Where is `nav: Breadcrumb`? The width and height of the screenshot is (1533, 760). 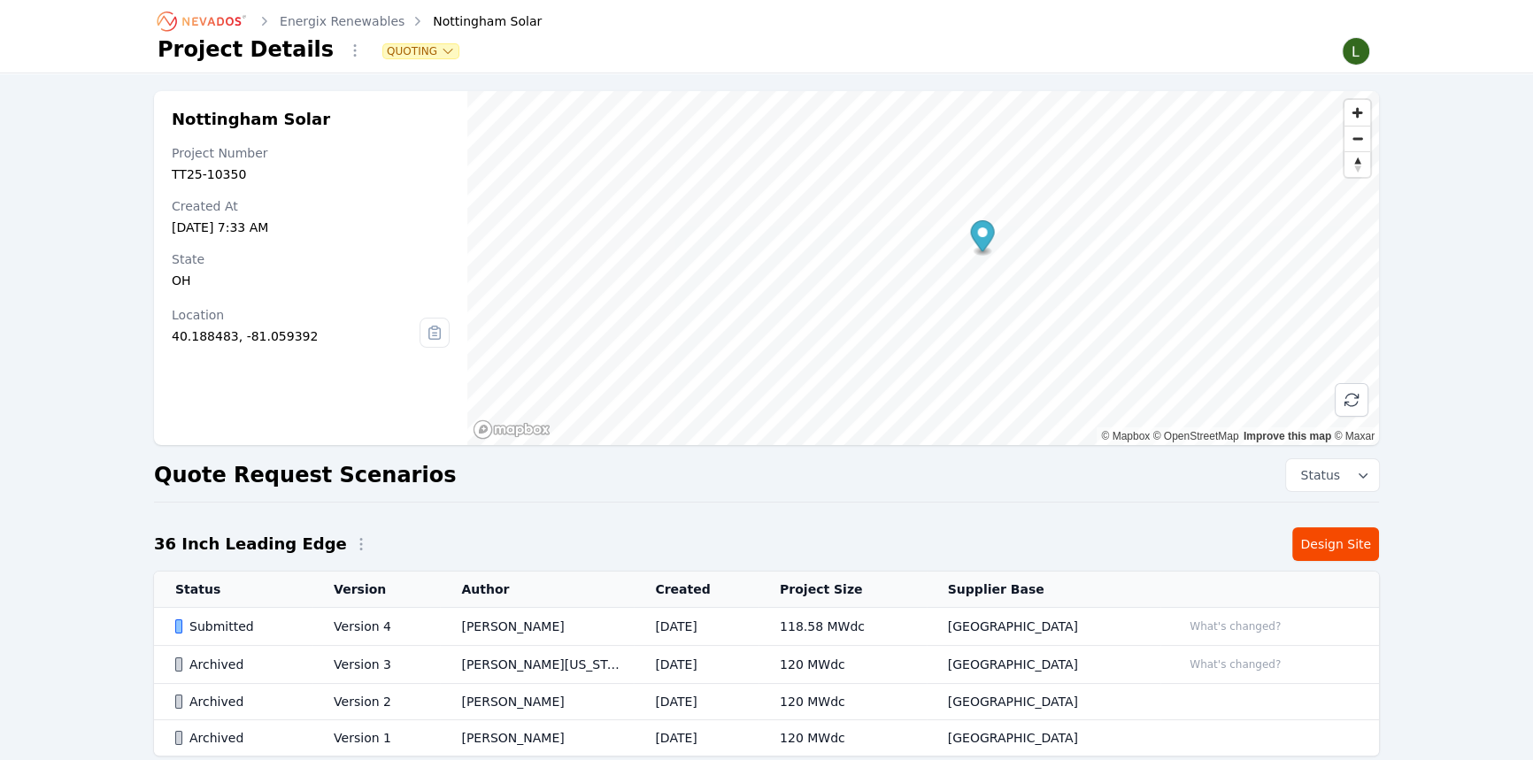 nav: Breadcrumb is located at coordinates (350, 21).